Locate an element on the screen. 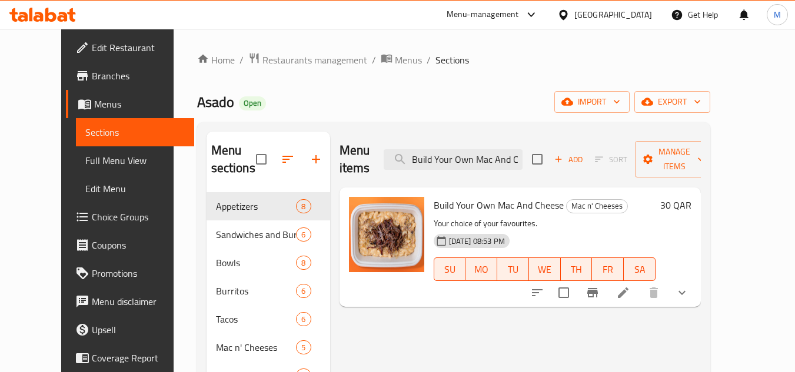  span: import is located at coordinates (592, 102).